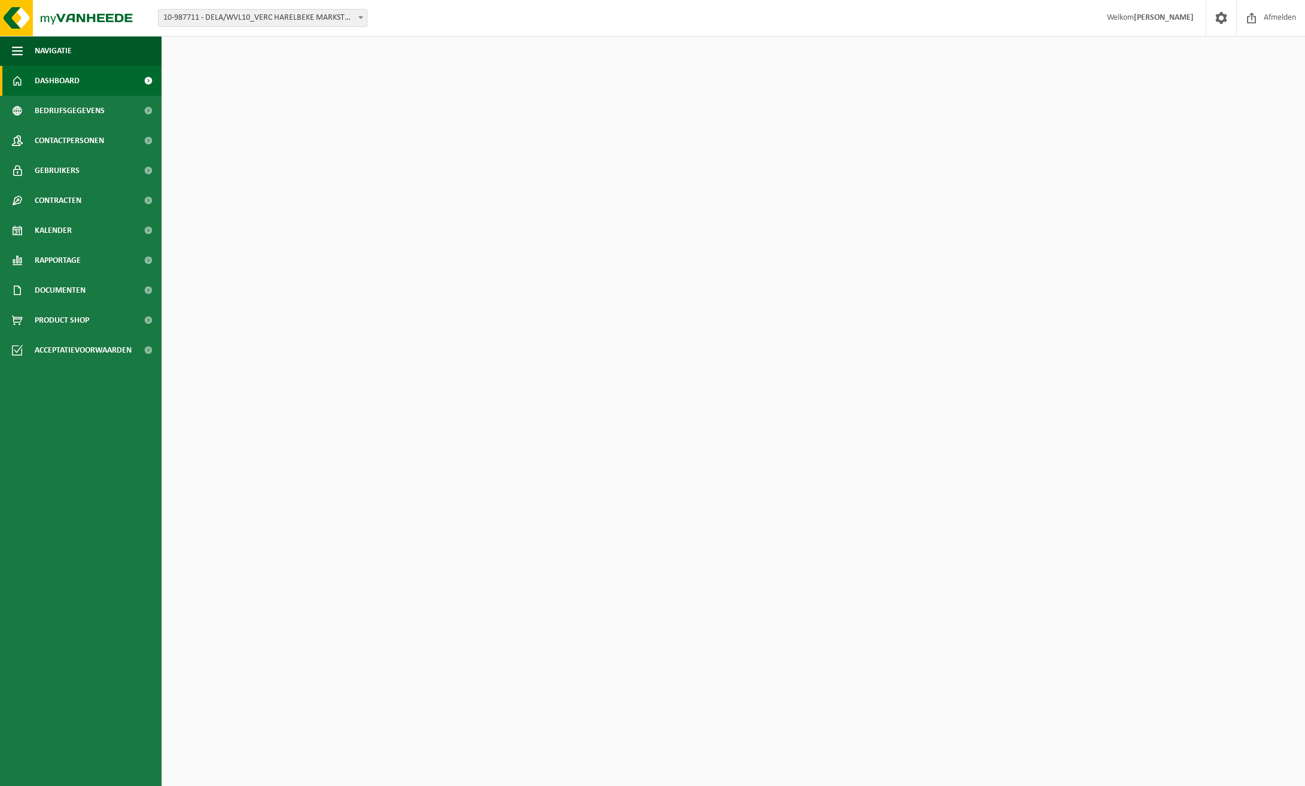 This screenshot has width=1305, height=786. Describe the element at coordinates (69, 111) in the screenshot. I see `span: Bedrijfsgegevens` at that location.